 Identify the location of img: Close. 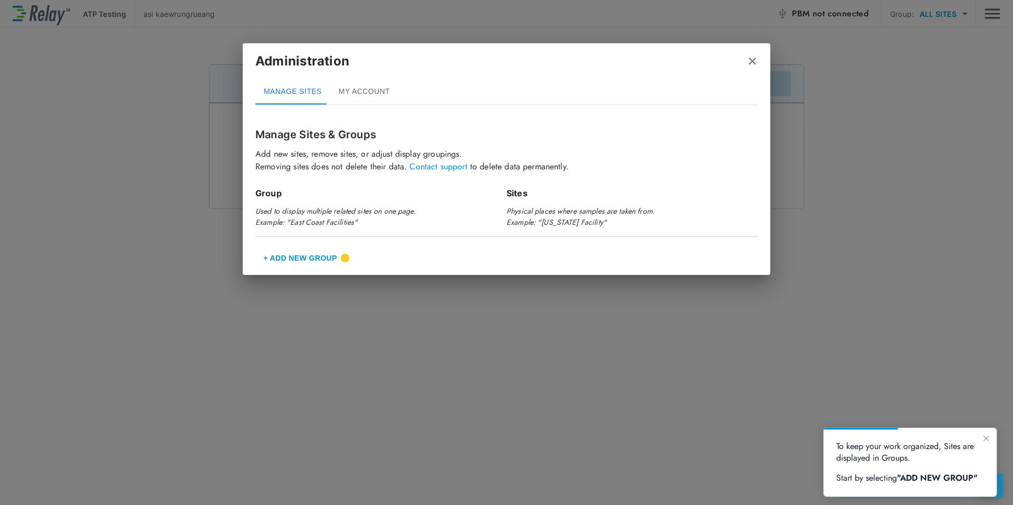
(752, 61).